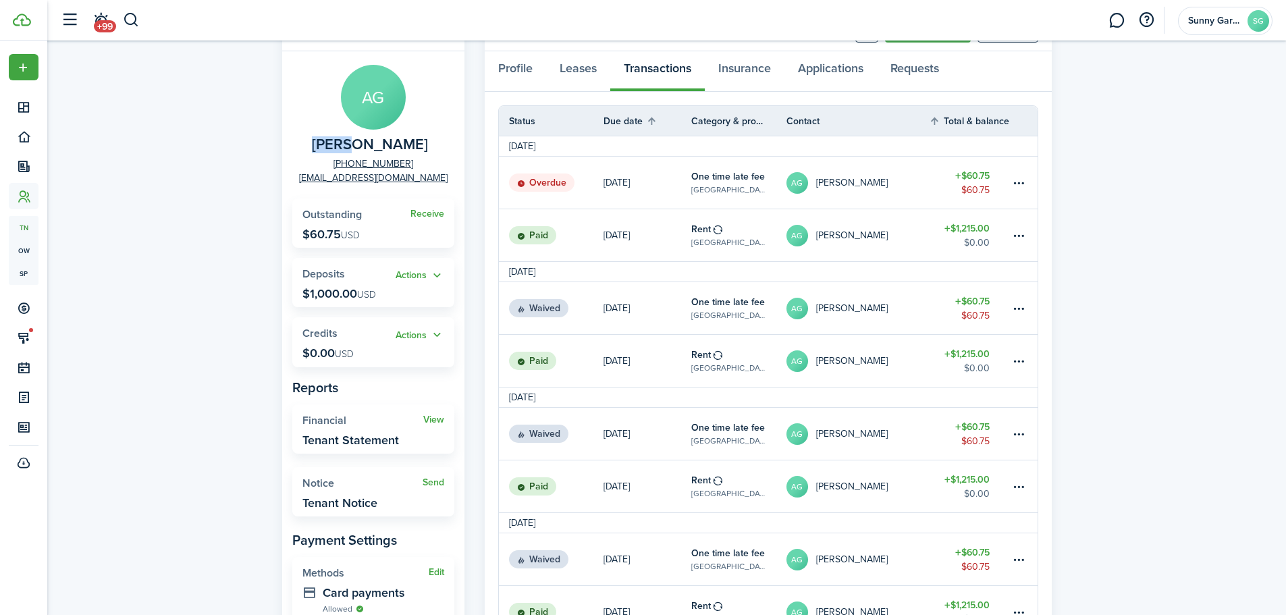 This screenshot has width=1286, height=615. Describe the element at coordinates (24, 228) in the screenshot. I see `a: tn` at that location.